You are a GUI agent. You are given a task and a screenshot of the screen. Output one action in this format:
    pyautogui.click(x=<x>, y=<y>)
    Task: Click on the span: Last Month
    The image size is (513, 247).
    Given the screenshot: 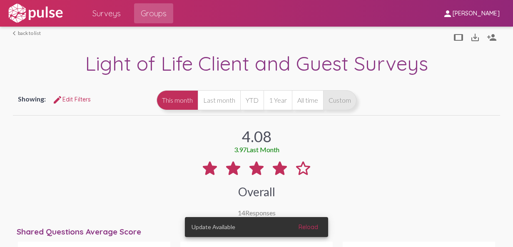 What is the action you would take?
    pyautogui.click(x=263, y=149)
    